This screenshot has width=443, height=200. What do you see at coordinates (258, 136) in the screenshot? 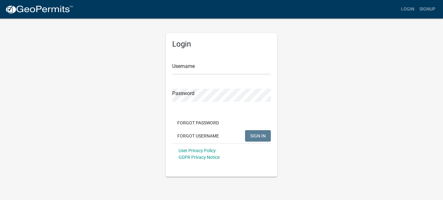
I see `button: SIGN IN` at bounding box center [258, 136].